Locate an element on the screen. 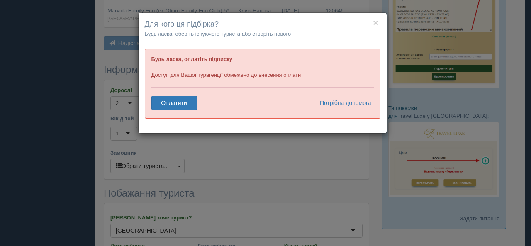 The height and width of the screenshot is (246, 531). a: Потрібна допомога is located at coordinates (343, 103).